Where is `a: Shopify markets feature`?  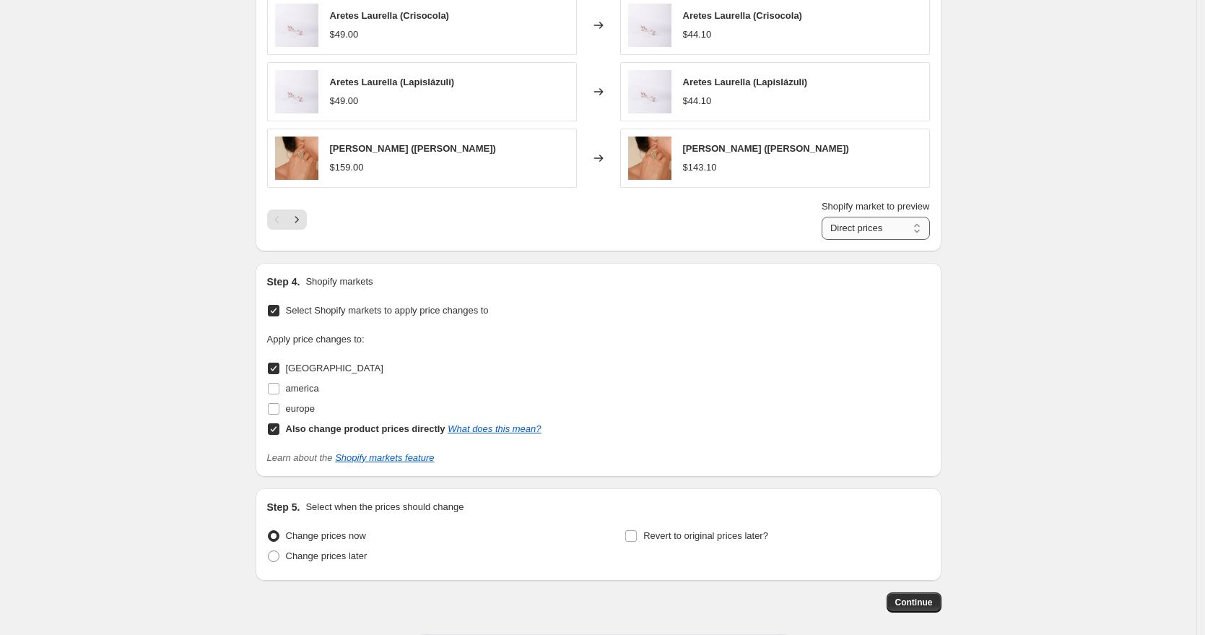 a: Shopify markets feature is located at coordinates (384, 457).